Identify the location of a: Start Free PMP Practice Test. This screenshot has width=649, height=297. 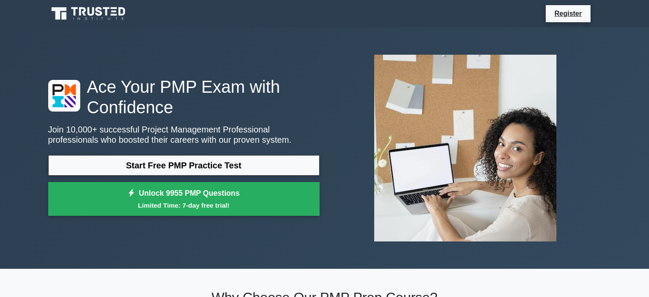
(184, 165).